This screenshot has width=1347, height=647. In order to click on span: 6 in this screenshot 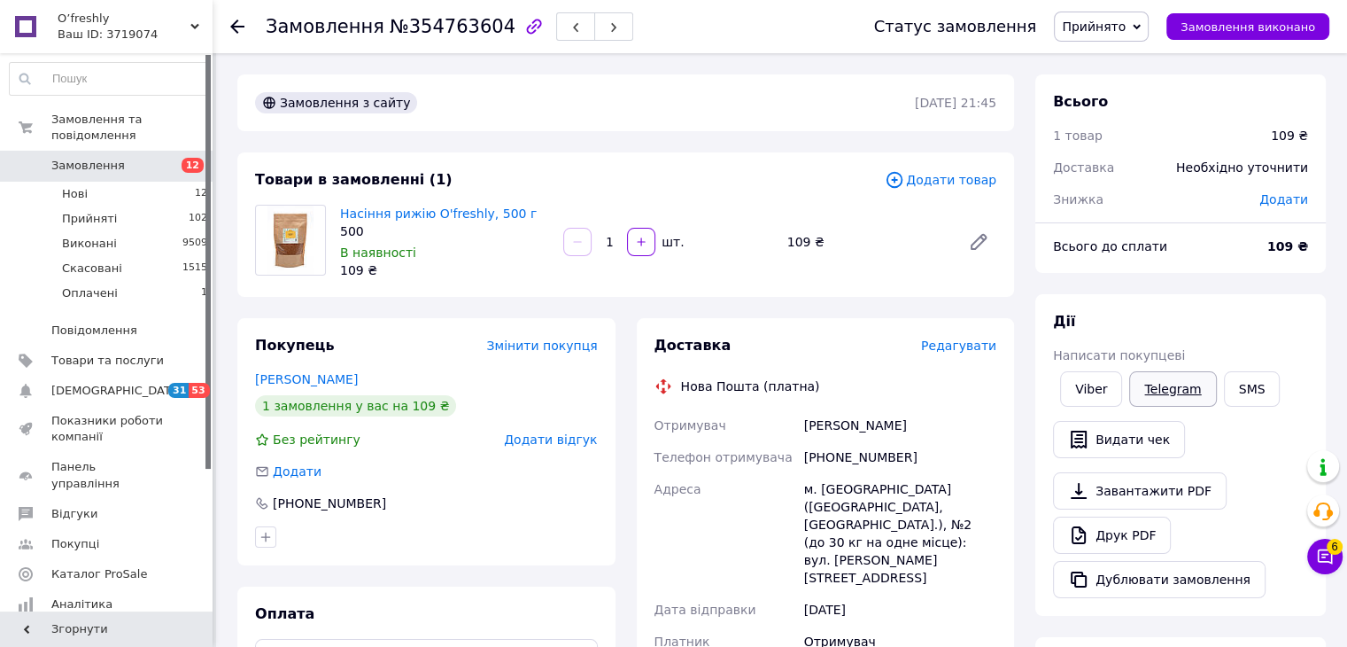, I will do `click(1335, 547)`.